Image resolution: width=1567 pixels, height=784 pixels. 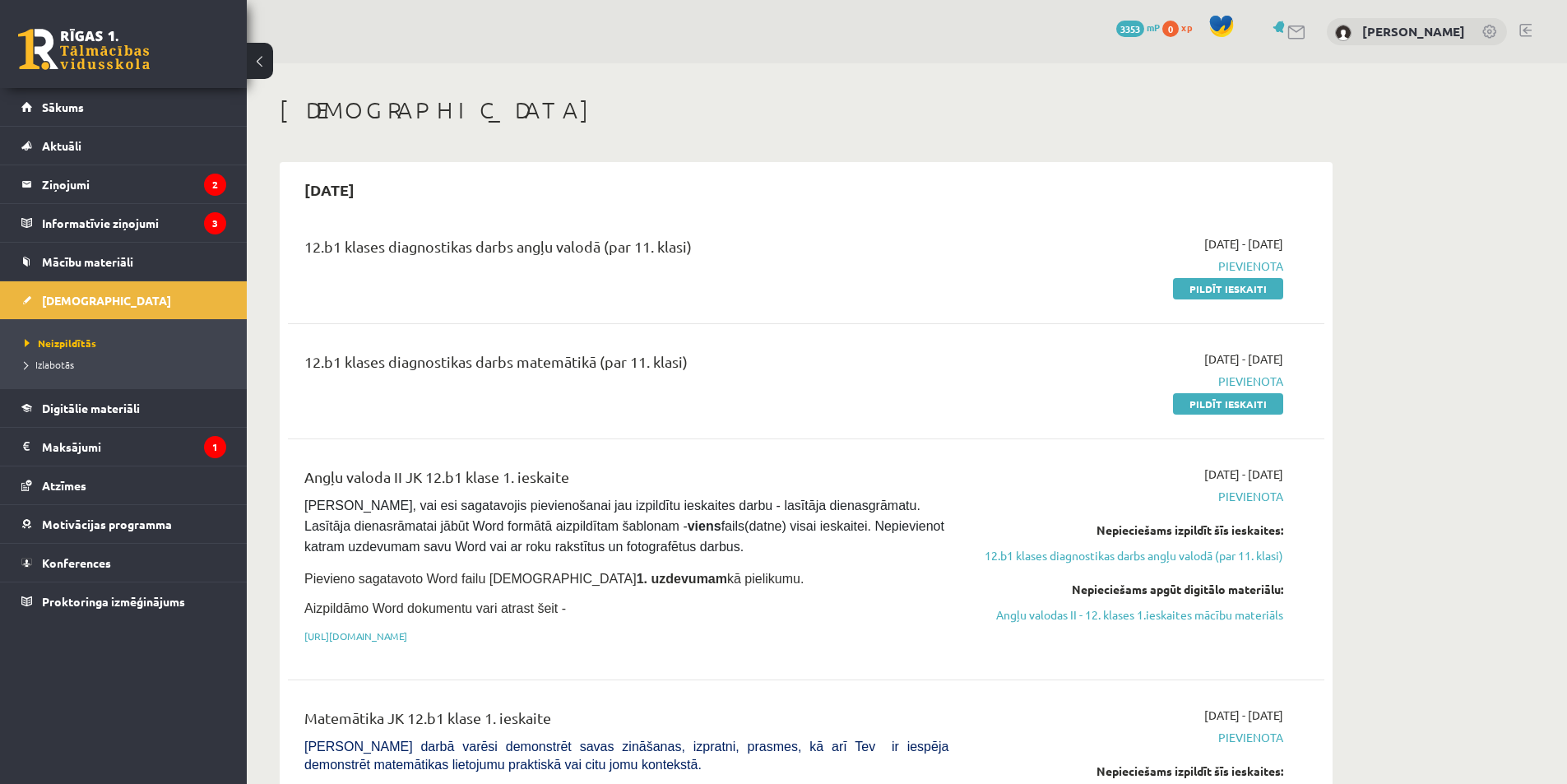 What do you see at coordinates (107, 524) in the screenshot?
I see `span: Motivācijas programma` at bounding box center [107, 524].